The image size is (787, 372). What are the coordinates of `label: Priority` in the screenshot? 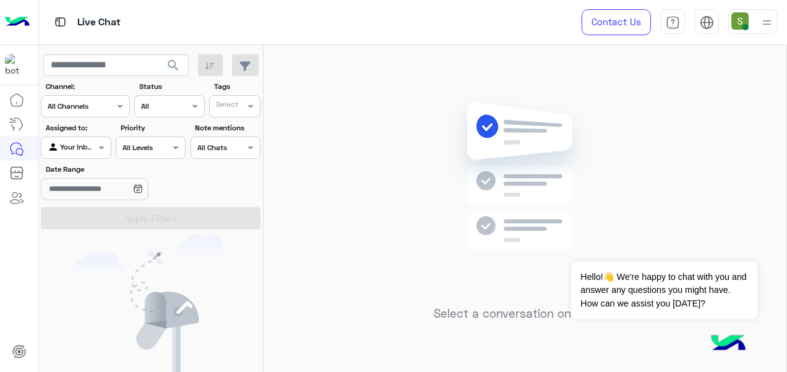 It's located at (152, 128).